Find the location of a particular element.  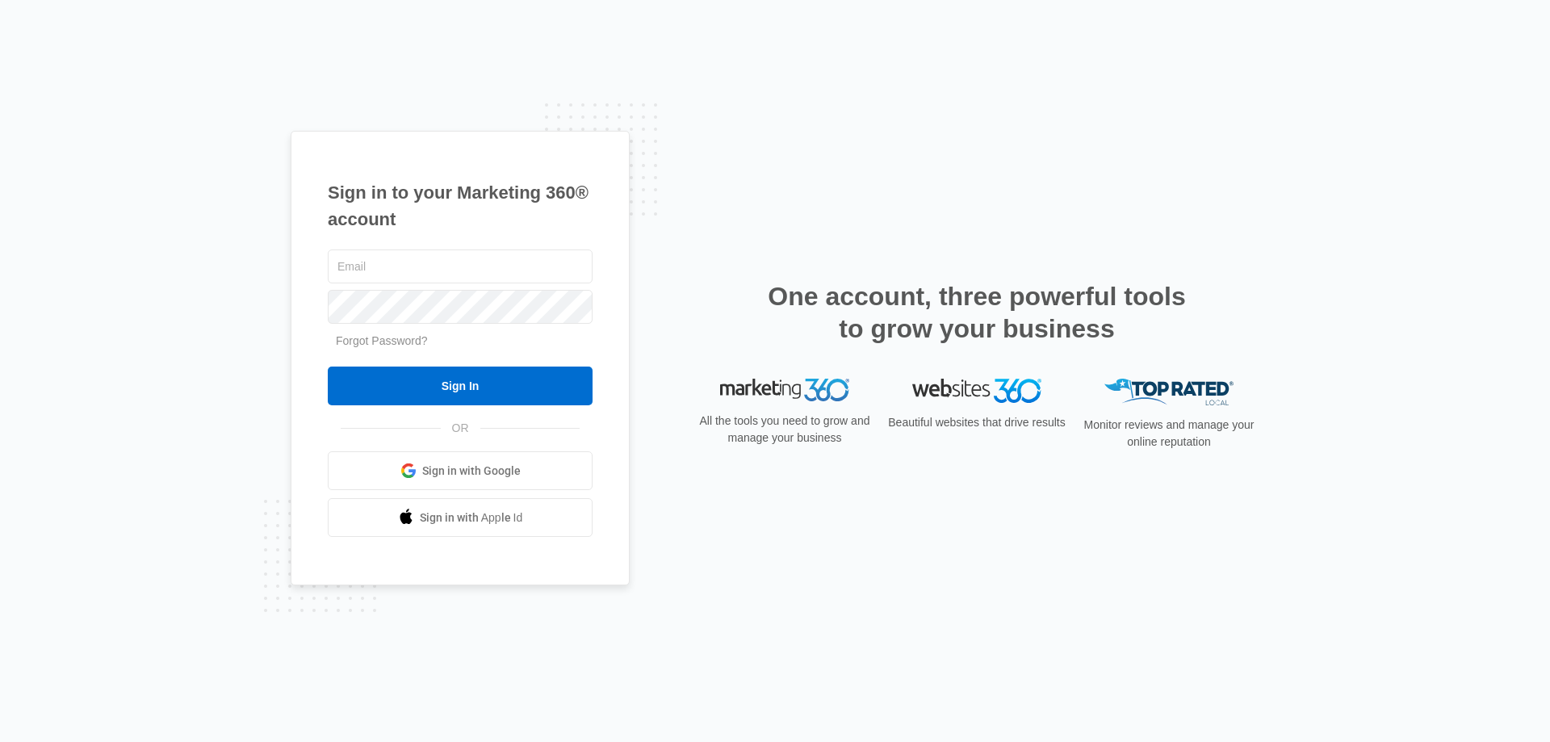

p: Monitor reviews and manage your online reputation is located at coordinates (1169, 434).